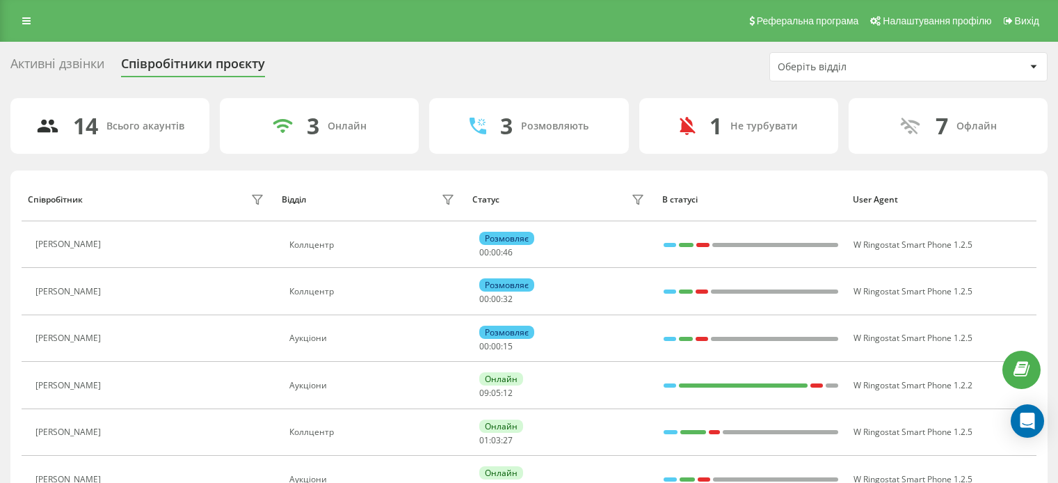 The image size is (1058, 483). Describe the element at coordinates (1027, 21) in the screenshot. I see `span: Вихід` at that location.